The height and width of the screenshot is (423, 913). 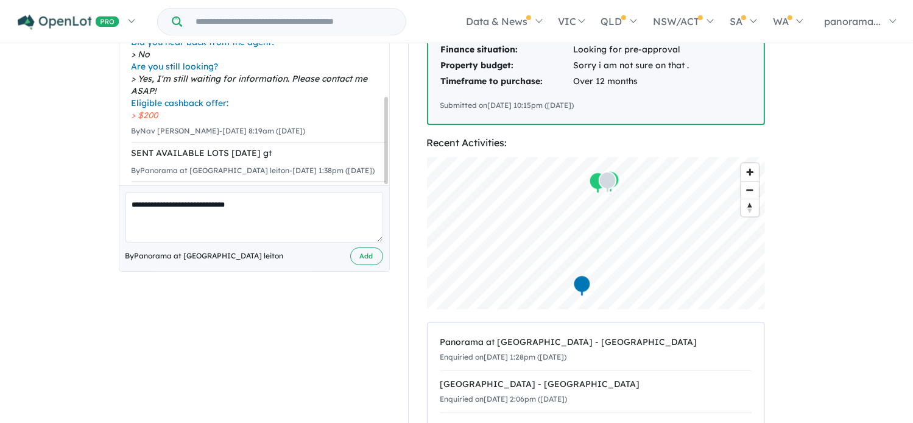 What do you see at coordinates (750, 172) in the screenshot?
I see `span: Zoom in` at bounding box center [750, 172].